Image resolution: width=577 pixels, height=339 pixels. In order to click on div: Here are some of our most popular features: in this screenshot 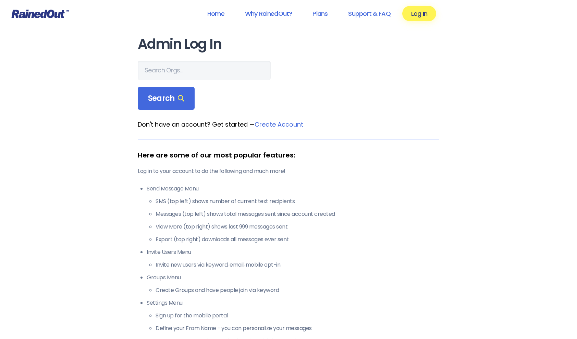, I will do `click(289, 155)`.